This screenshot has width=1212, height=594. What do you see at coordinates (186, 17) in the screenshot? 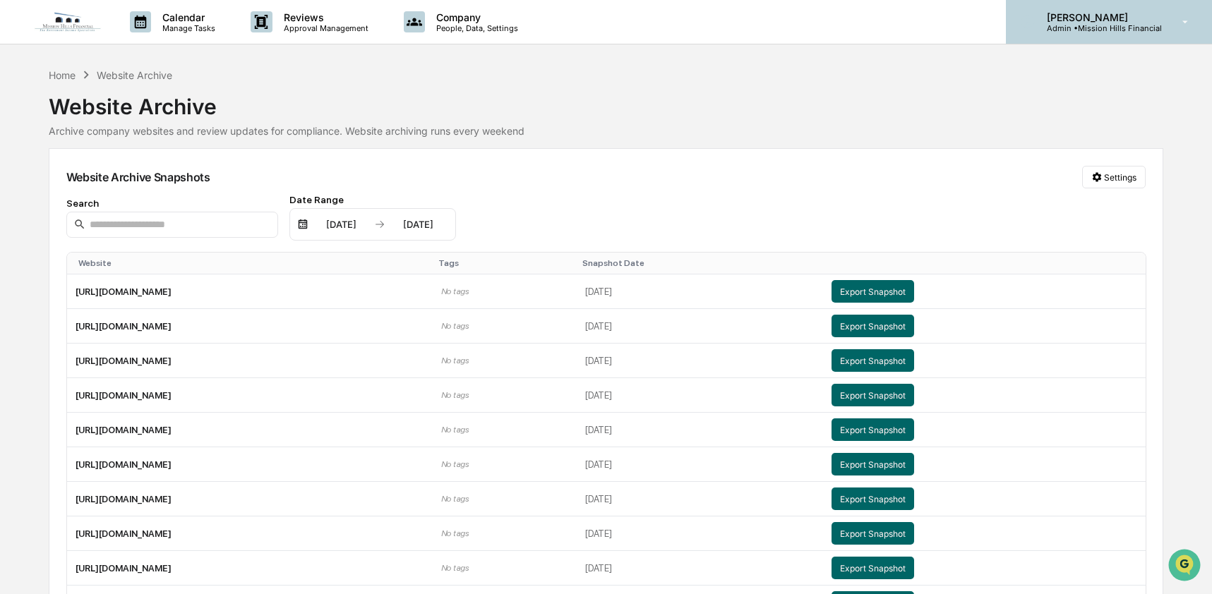
I see `p: Calendar` at bounding box center [186, 17].